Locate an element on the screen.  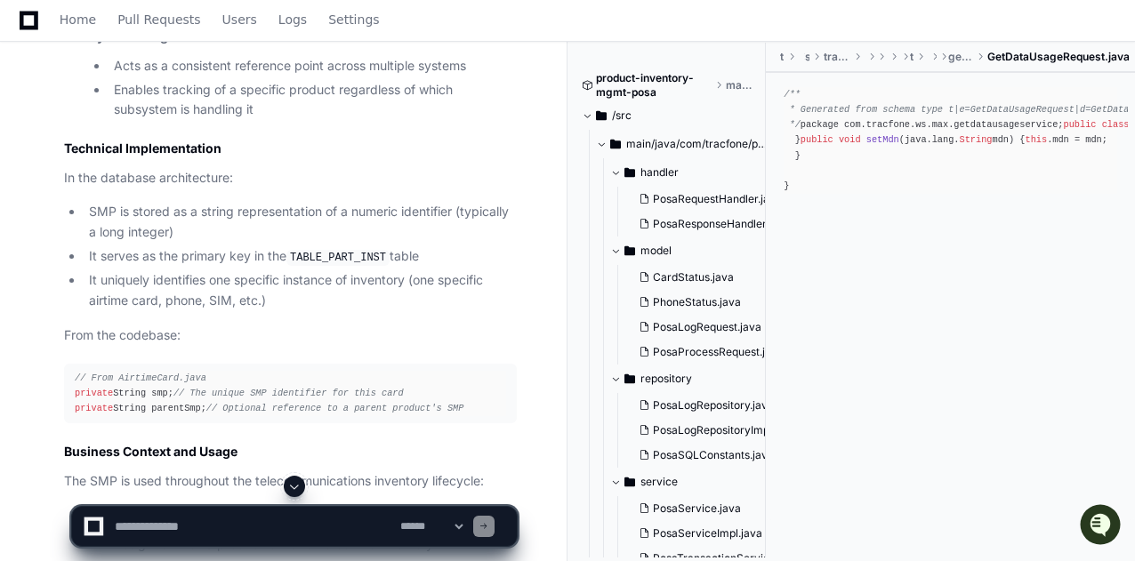
button: PosaResponseHandler.java is located at coordinates (708, 224).